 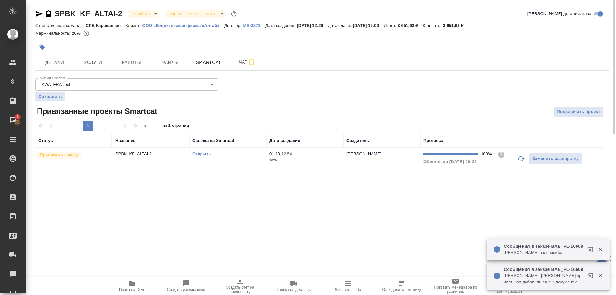 What do you see at coordinates (39, 14) in the screenshot?
I see `button: Скопировать ссылку для ЯМессенджера` at bounding box center [39, 14].